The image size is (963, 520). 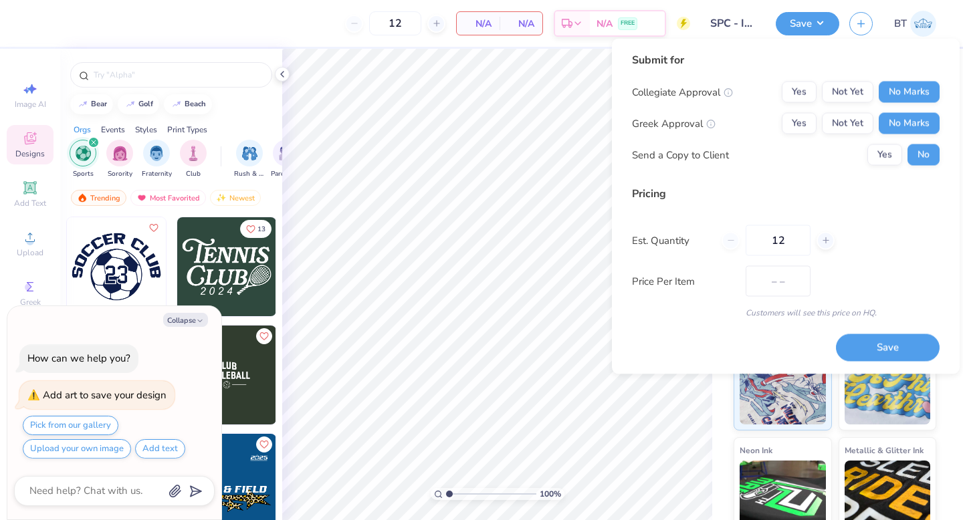 What do you see at coordinates (674, 123) in the screenshot?
I see `div: Greek Approval` at bounding box center [674, 123].